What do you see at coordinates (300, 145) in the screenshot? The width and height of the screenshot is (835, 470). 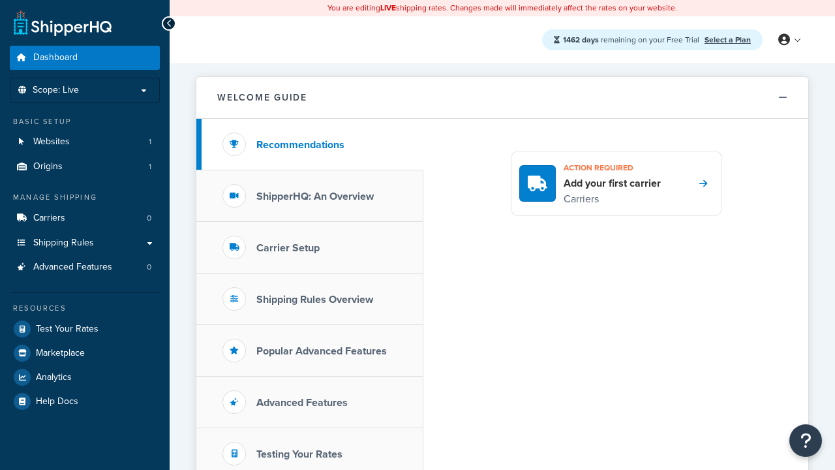 I see `h3: Recommendations` at bounding box center [300, 145].